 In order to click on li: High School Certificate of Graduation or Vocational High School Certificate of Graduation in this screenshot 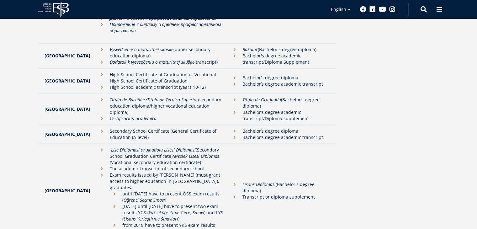, I will do `click(161, 78)`.